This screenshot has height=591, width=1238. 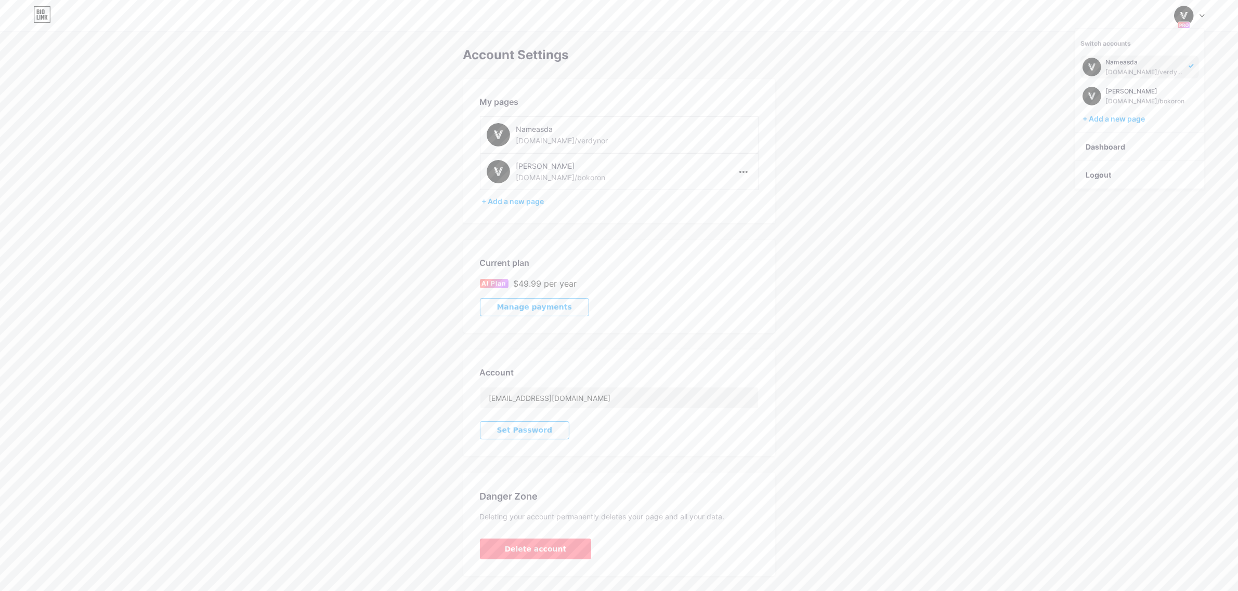 I want to click on span: Manage payments, so click(x=534, y=307).